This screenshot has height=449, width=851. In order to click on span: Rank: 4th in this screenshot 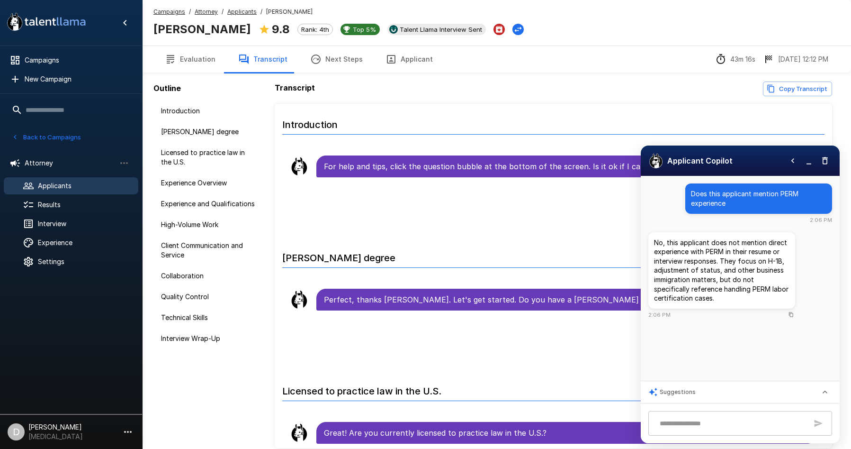, I will do `click(315, 29)`.